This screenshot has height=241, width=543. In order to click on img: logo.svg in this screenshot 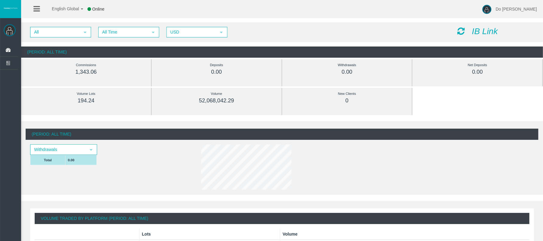, I will do `click(11, 8)`.